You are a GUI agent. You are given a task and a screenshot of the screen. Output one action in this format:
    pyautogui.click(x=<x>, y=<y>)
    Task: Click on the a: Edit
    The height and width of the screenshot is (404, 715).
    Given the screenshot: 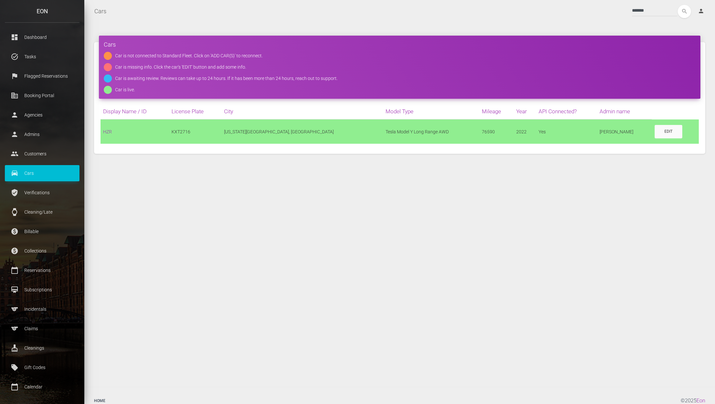 What is the action you would take?
    pyautogui.click(x=668, y=132)
    